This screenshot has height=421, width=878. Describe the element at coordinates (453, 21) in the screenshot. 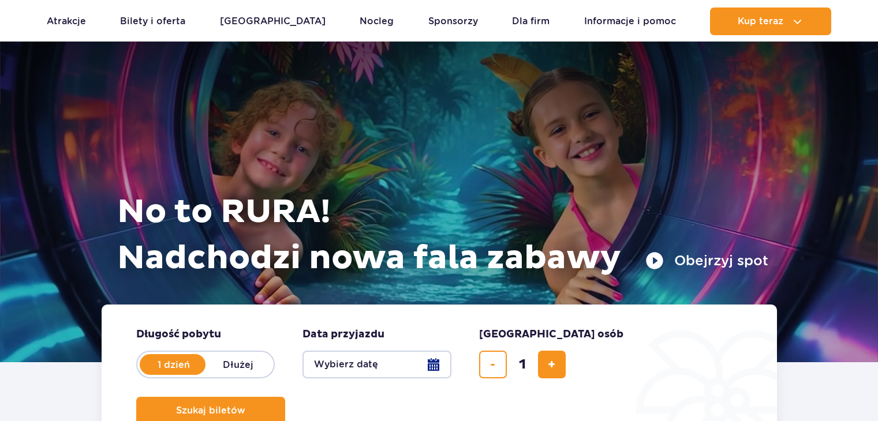

I see `a: Sponsorzy` at that location.